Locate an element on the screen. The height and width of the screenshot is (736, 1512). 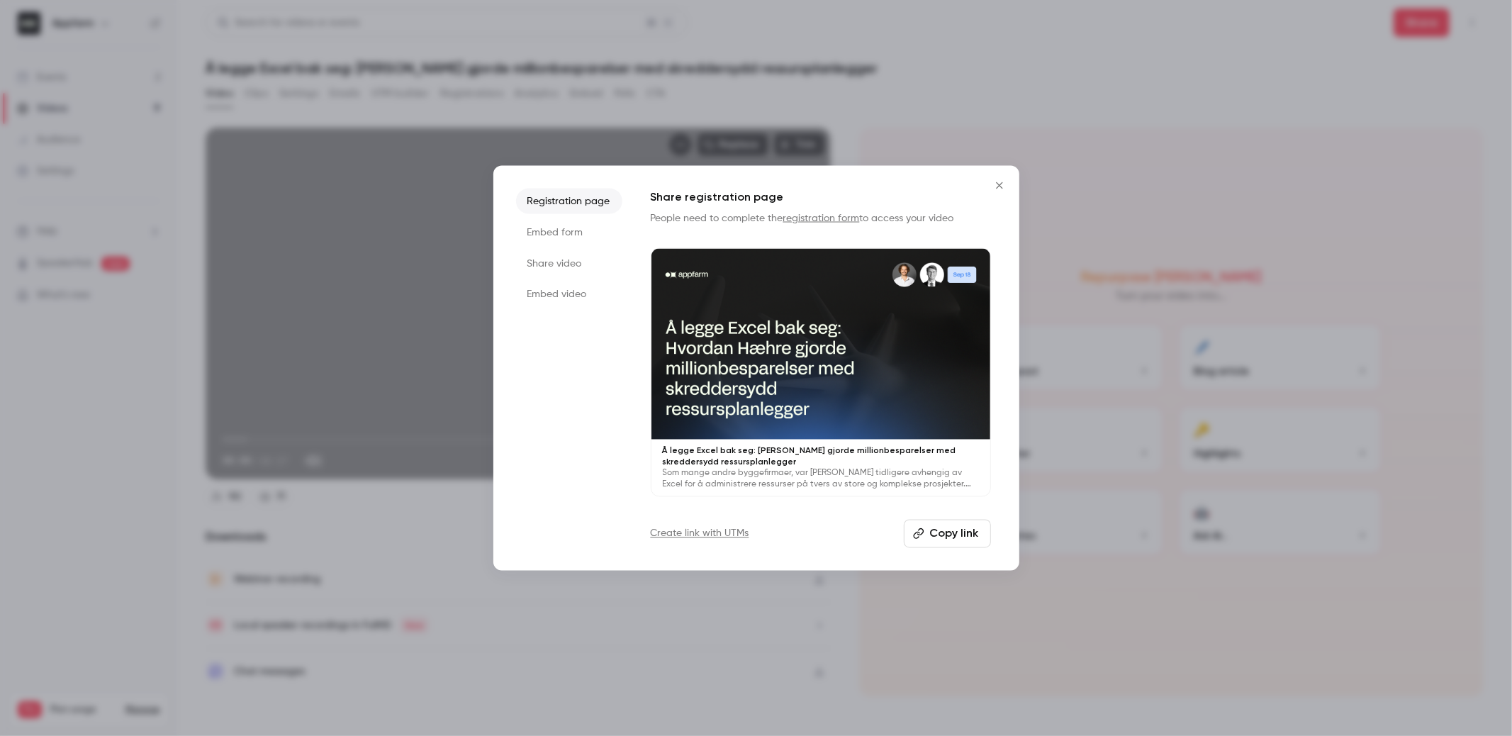
a: registration form is located at coordinates (821, 218).